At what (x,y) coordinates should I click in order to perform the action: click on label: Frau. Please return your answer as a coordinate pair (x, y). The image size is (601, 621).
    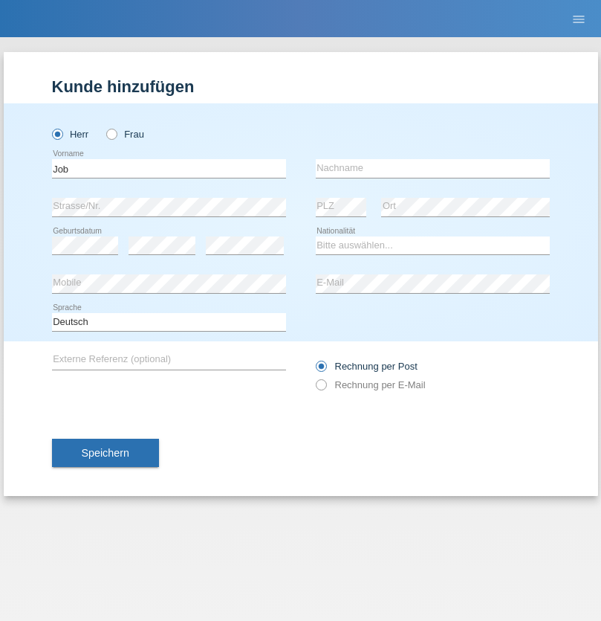
    Looking at the image, I should click on (125, 134).